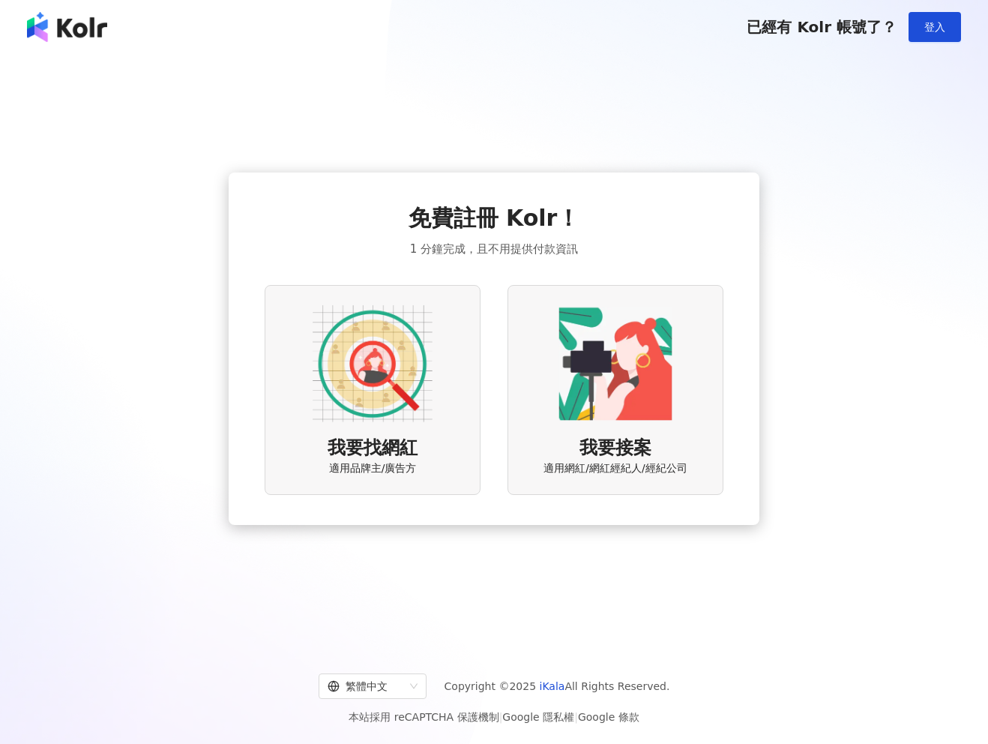 This screenshot has height=744, width=988. I want to click on button: 登入, so click(935, 27).